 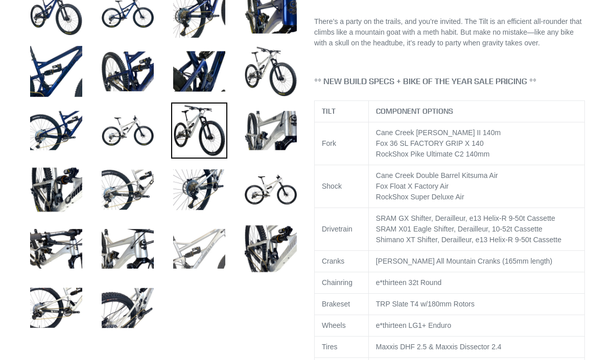 I want to click on td: Chainring, so click(x=342, y=283).